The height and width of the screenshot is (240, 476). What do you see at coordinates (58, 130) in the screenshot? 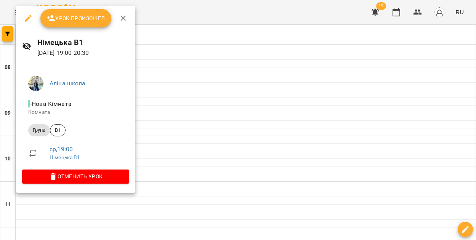
I see `div: В1` at bounding box center [58, 130].